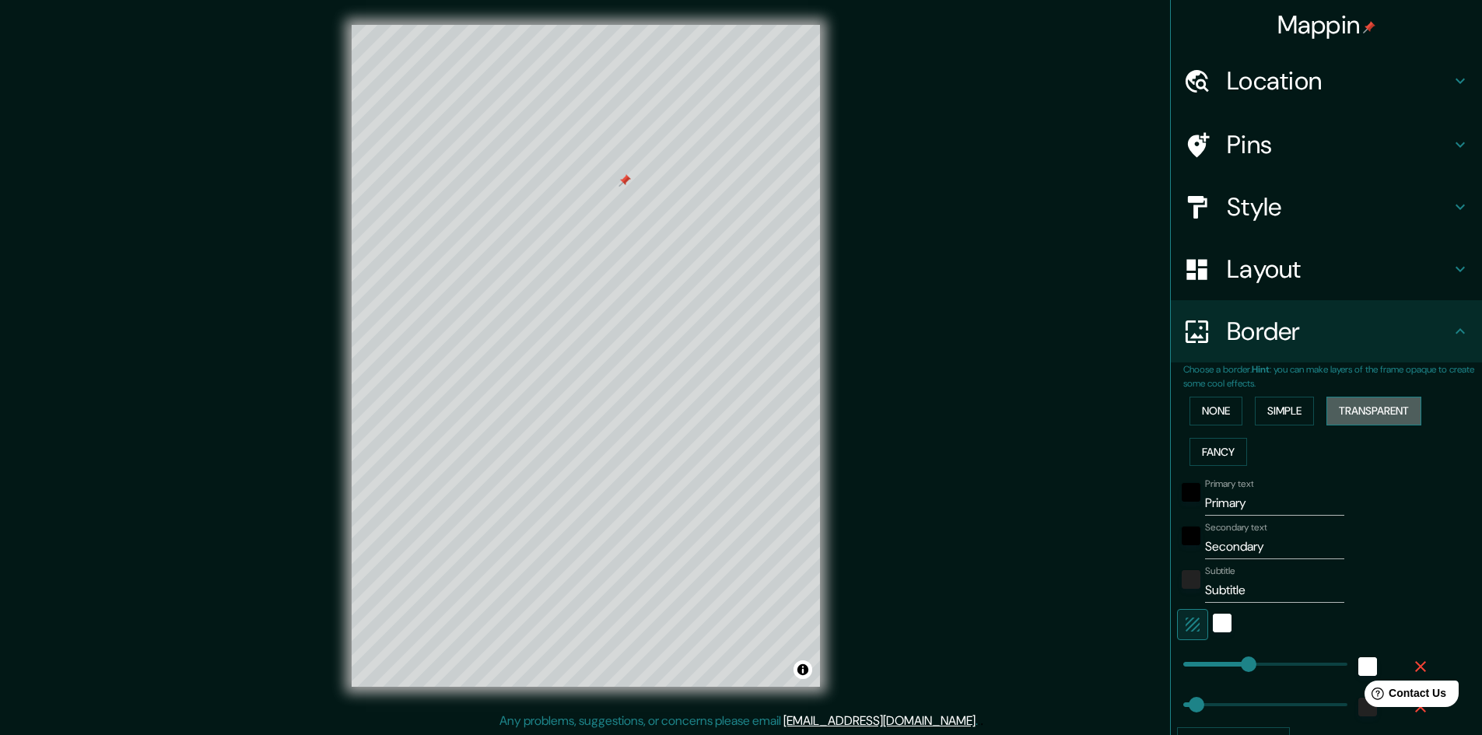 The width and height of the screenshot is (1482, 735). What do you see at coordinates (1191, 580) in the screenshot?
I see `button: color-222222` at bounding box center [1191, 580].